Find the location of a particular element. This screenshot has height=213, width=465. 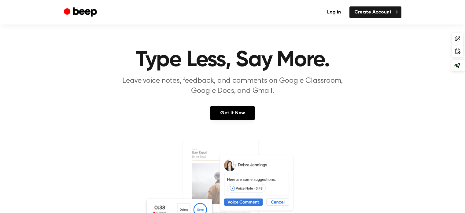

h1: Type Less, Say More. is located at coordinates (233, 60).